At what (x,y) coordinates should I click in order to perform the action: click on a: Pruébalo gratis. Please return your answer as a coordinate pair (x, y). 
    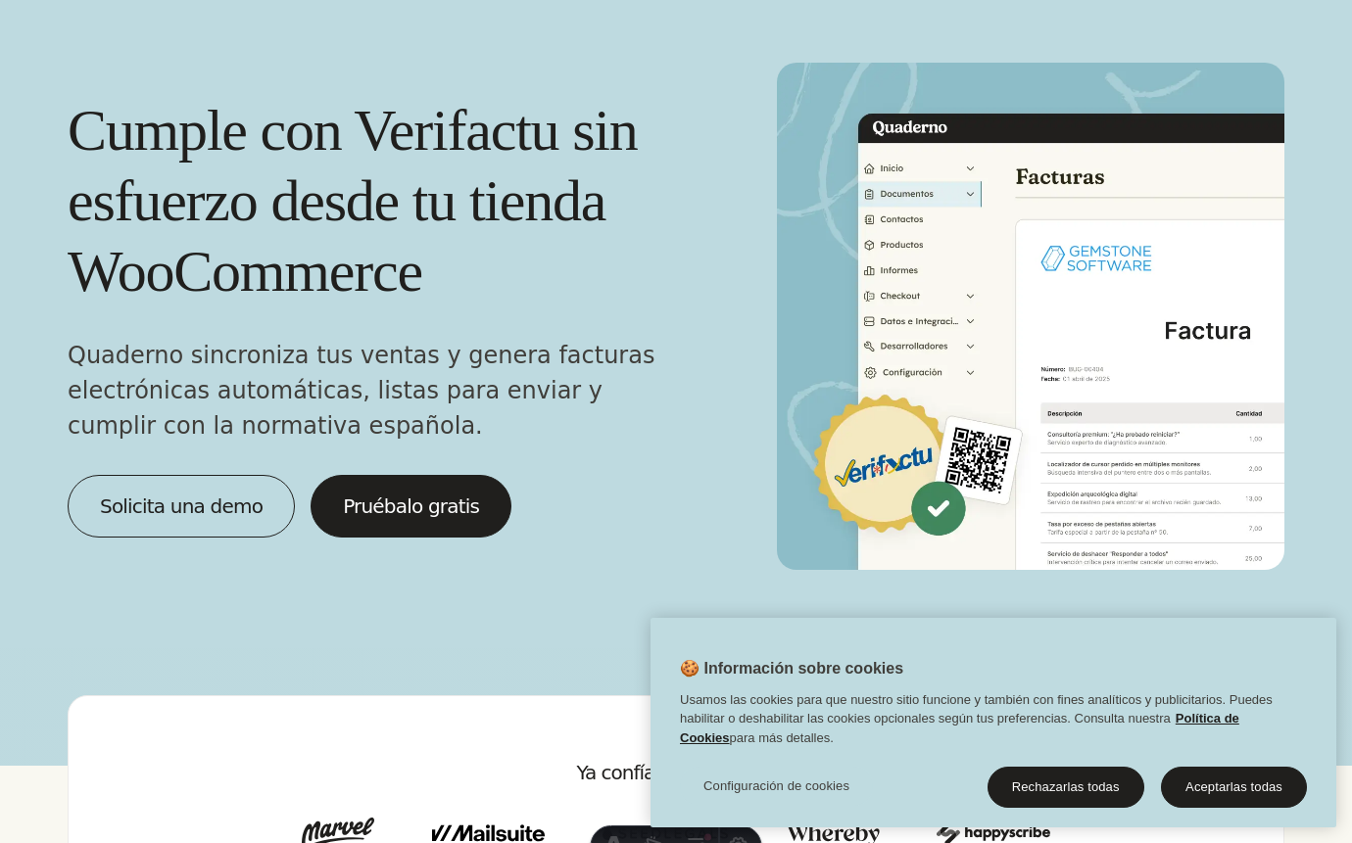
    Looking at the image, I should click on (410, 506).